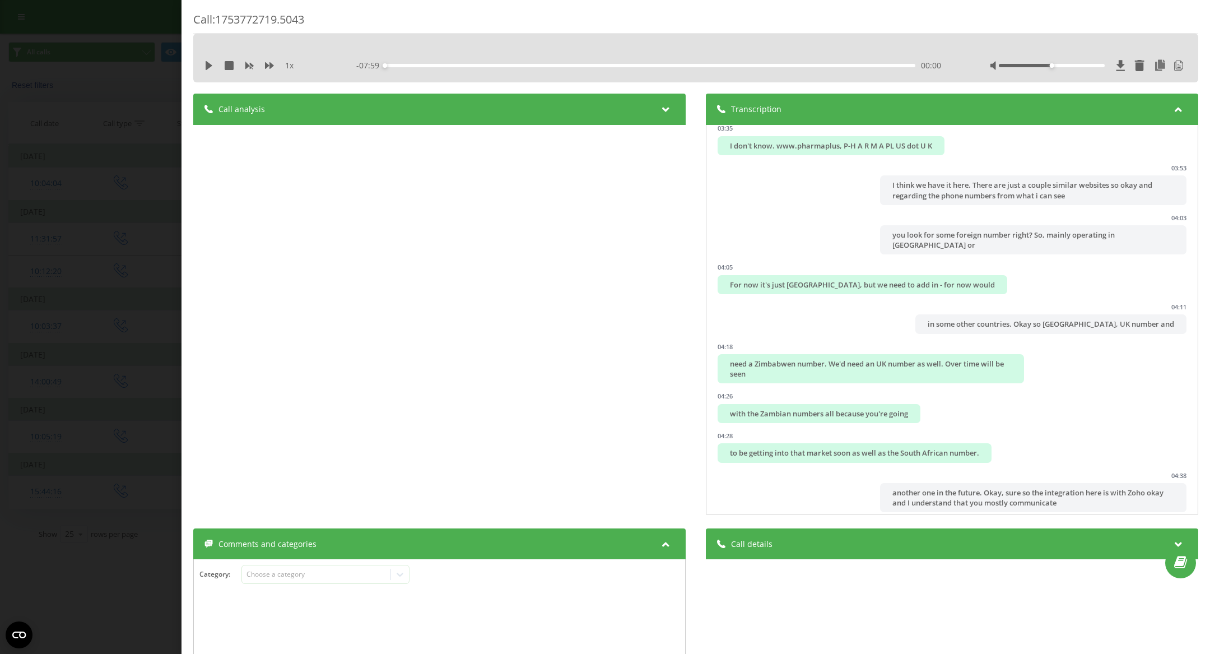 The width and height of the screenshot is (1210, 654). What do you see at coordinates (725, 267) in the screenshot?
I see `div: 04:05` at bounding box center [725, 267].